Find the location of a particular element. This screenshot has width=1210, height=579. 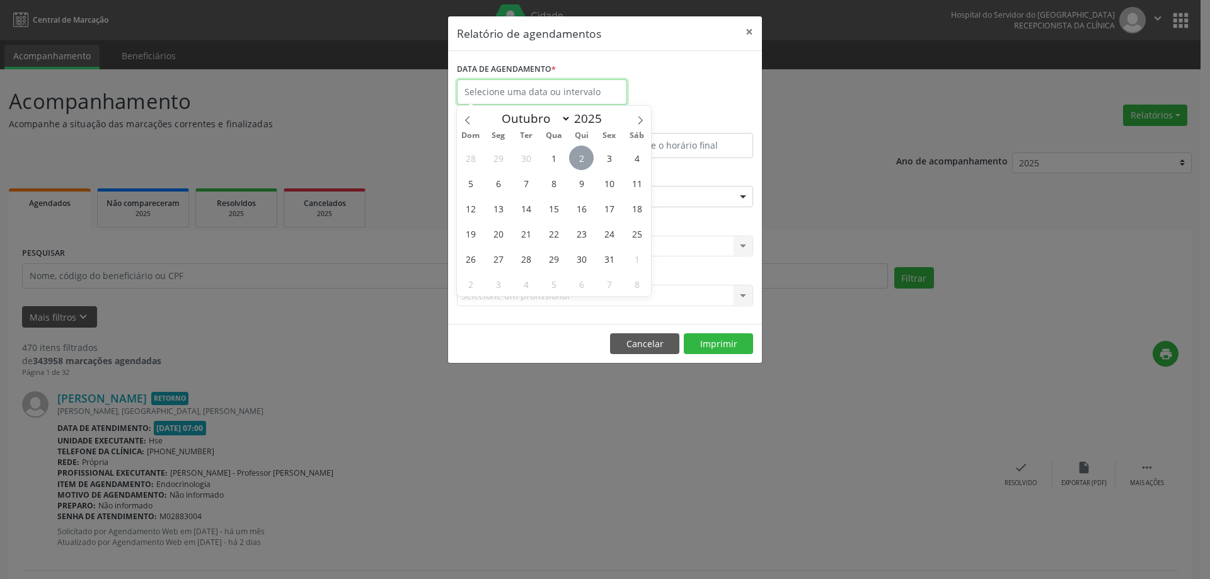

span: Outubro 15, 2025 is located at coordinates (553, 208).